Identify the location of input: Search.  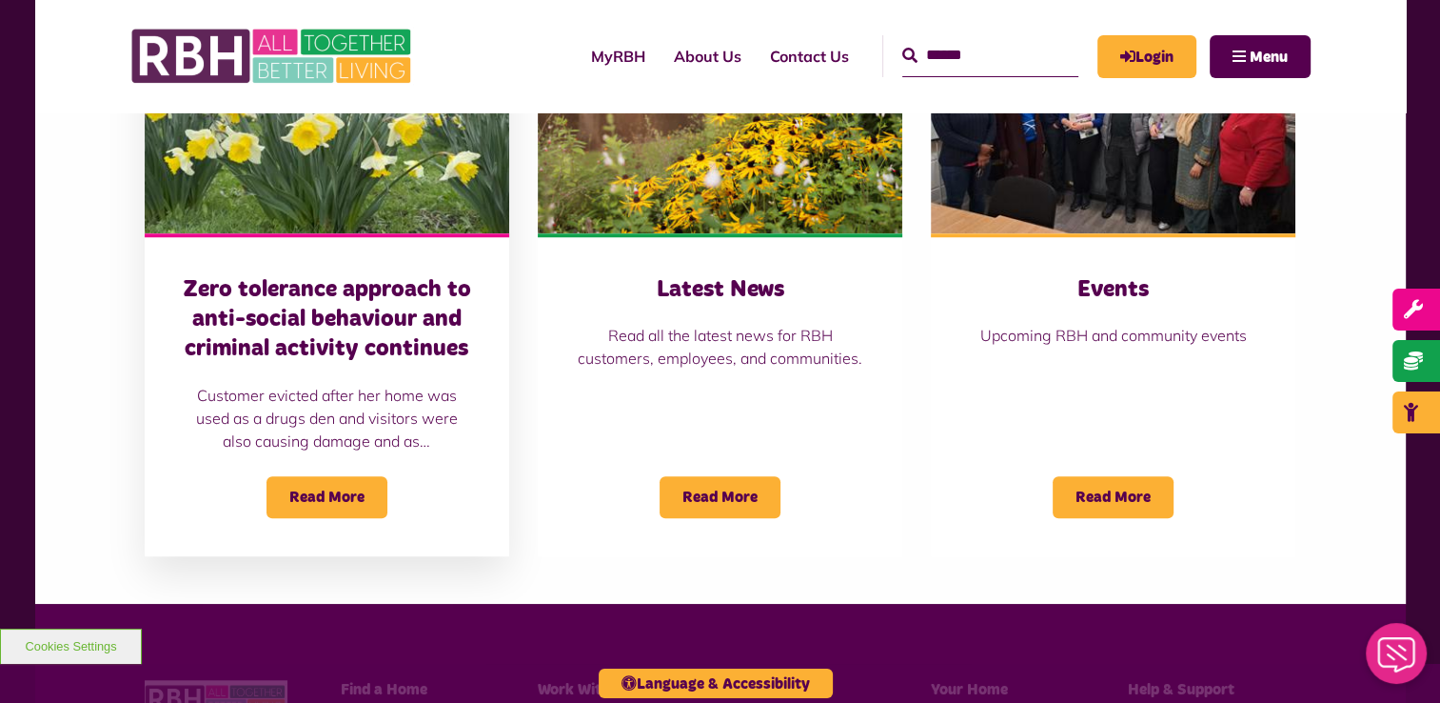
(990, 55).